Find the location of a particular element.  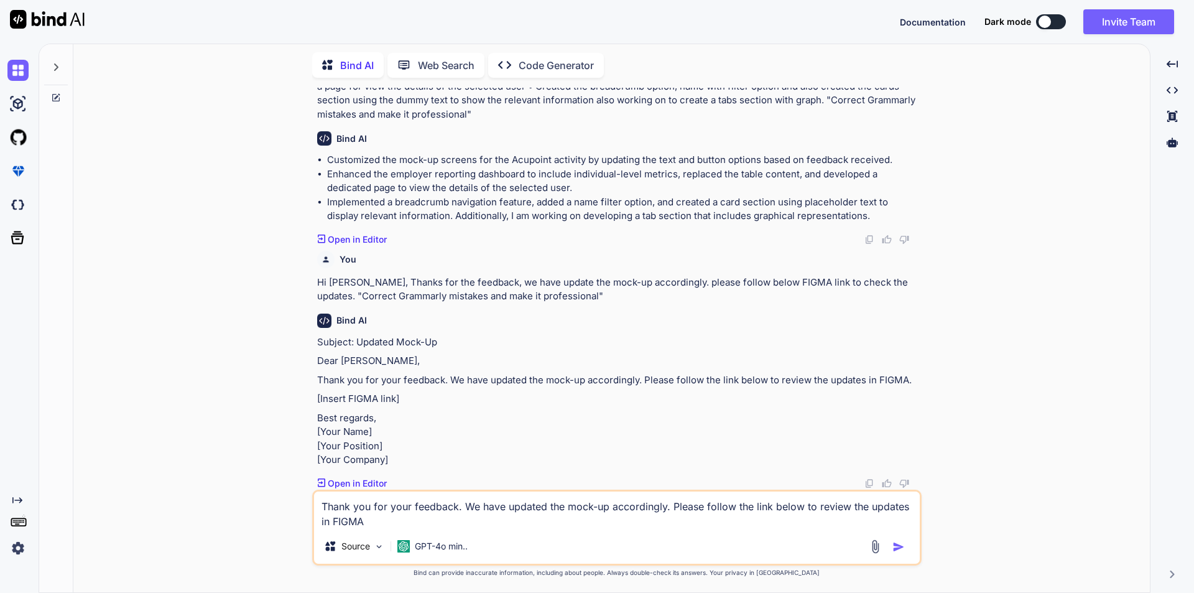

button: Invite Team is located at coordinates (1129, 22).